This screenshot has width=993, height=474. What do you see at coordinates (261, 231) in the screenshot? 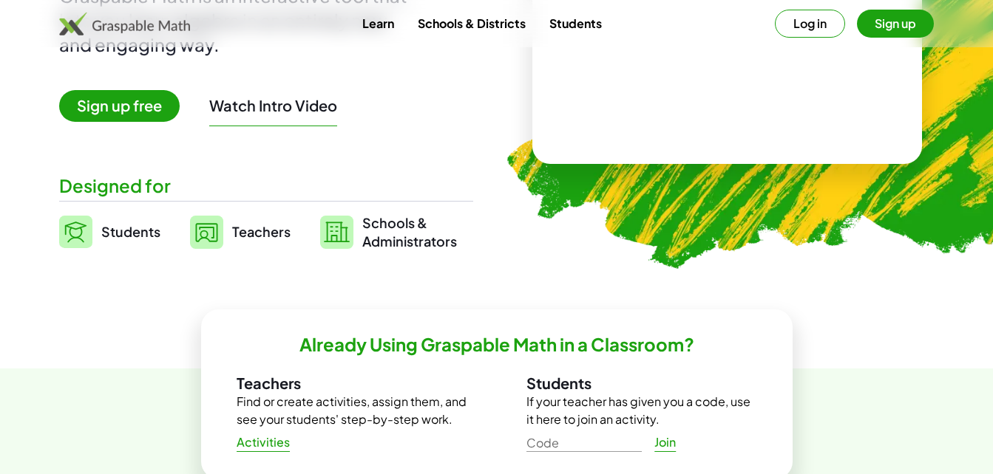
I see `span: Teachers` at bounding box center [261, 231].